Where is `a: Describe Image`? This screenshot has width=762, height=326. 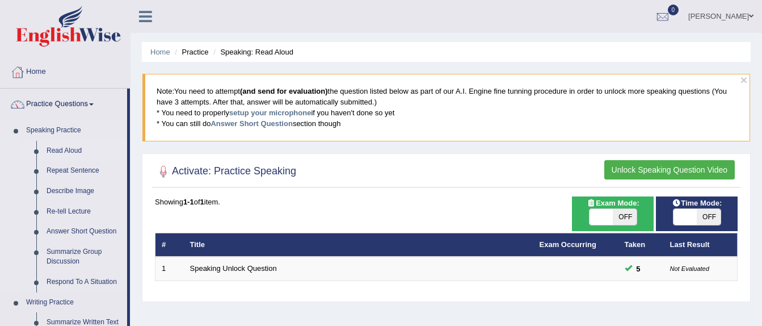
a: Describe Image is located at coordinates (84, 191).